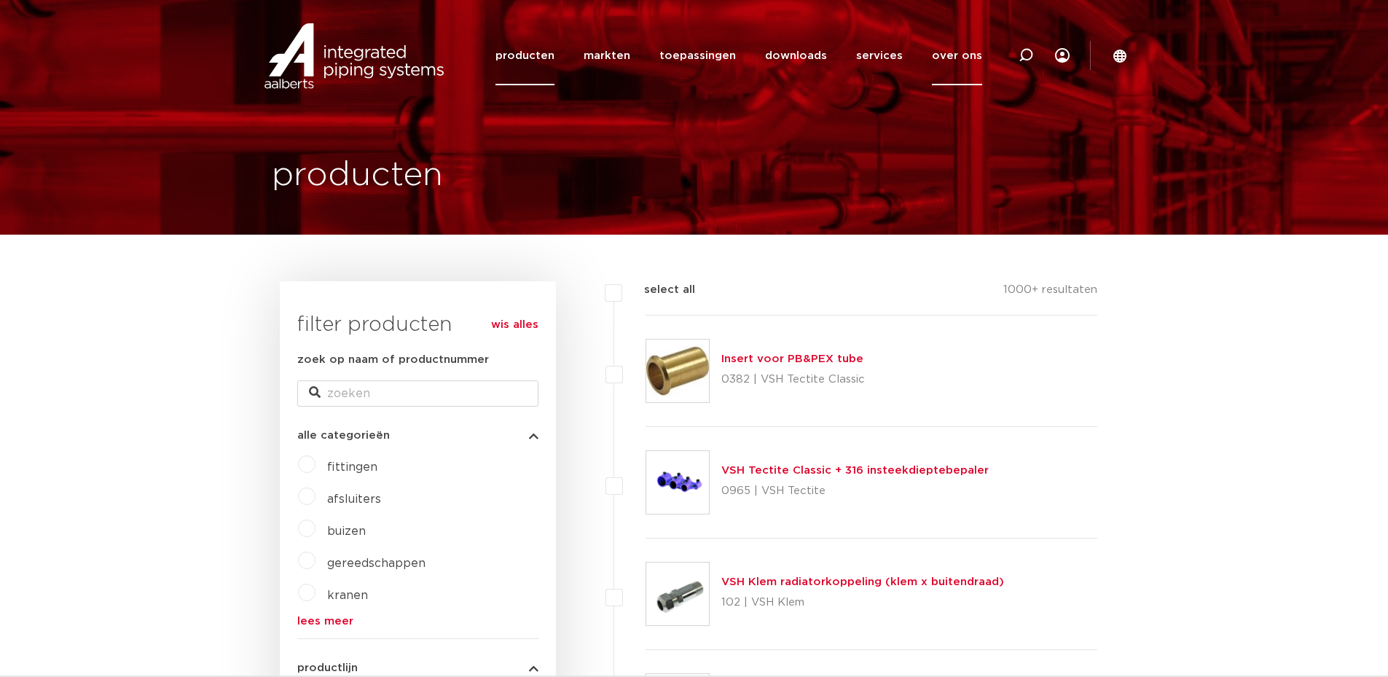 The image size is (1388, 677). I want to click on span: alle categorieën, so click(343, 435).